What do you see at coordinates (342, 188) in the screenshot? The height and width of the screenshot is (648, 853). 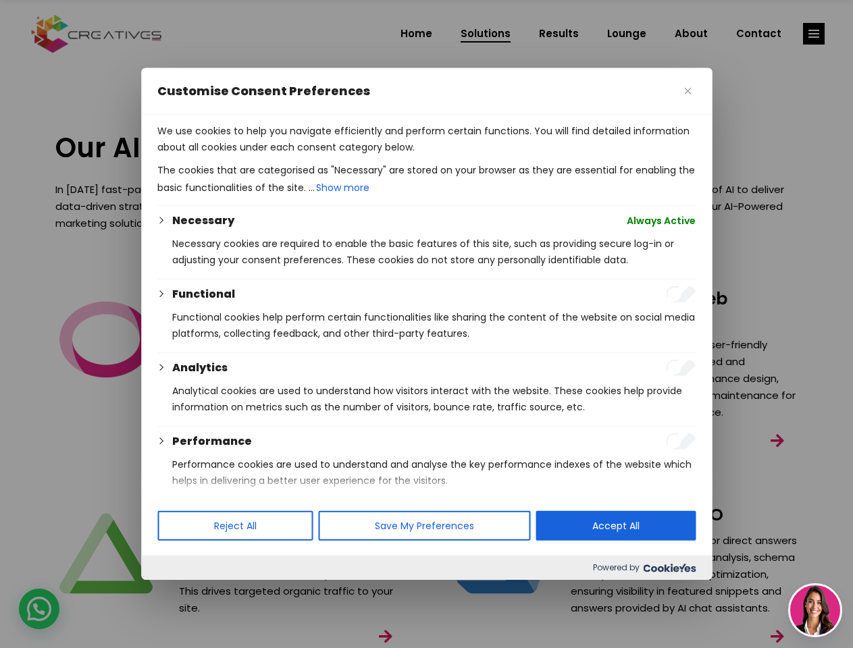 I see `button: Show more` at bounding box center [342, 188].